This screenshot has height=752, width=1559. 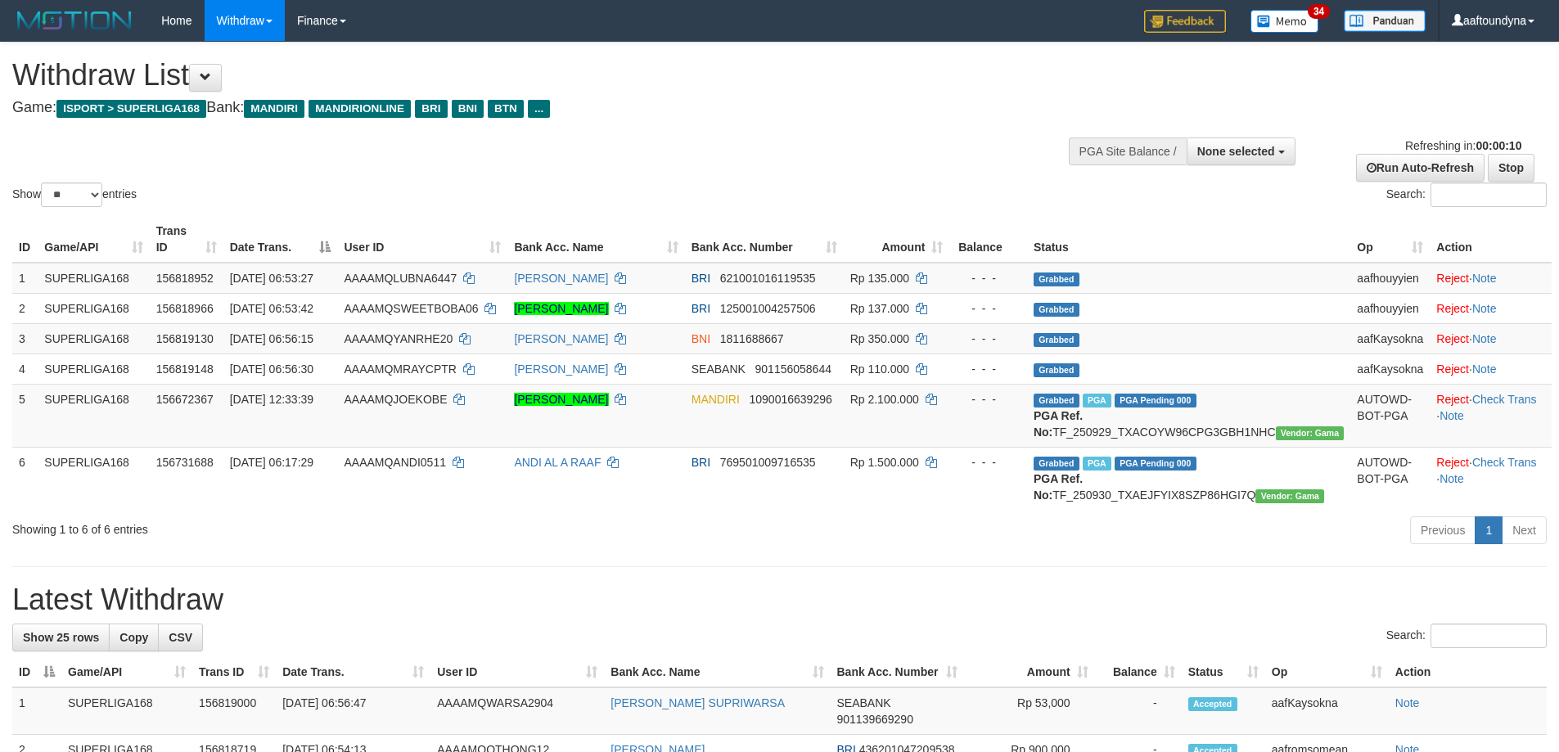 What do you see at coordinates (25, 478) in the screenshot?
I see `td: 6` at bounding box center [25, 478].